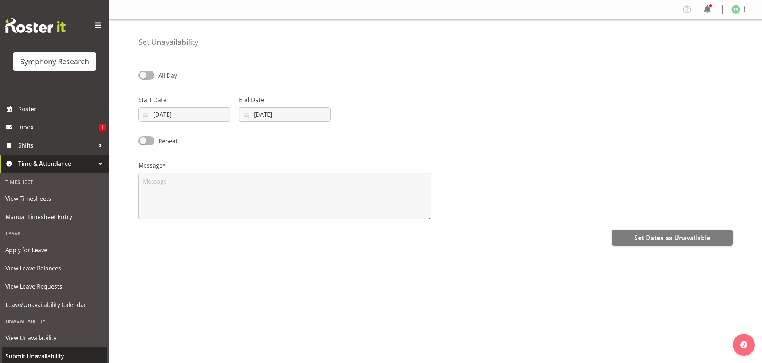  Describe the element at coordinates (55, 268) in the screenshot. I see `a: View Leave Balances` at that location.